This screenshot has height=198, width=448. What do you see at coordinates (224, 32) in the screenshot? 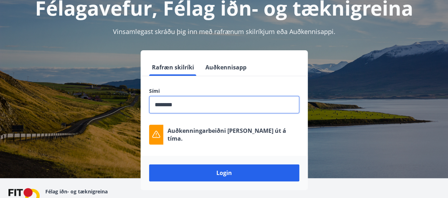
I see `span: Vinsamlegast skráðu þig inn með rafrænum skilríkjum eða Auðkennisappi.` at bounding box center [224, 32].